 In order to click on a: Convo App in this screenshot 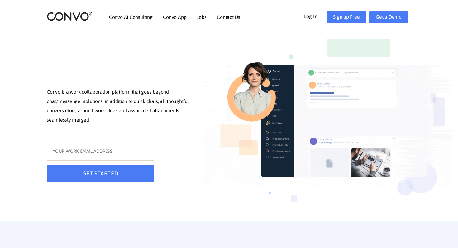, I will do `click(174, 17)`.